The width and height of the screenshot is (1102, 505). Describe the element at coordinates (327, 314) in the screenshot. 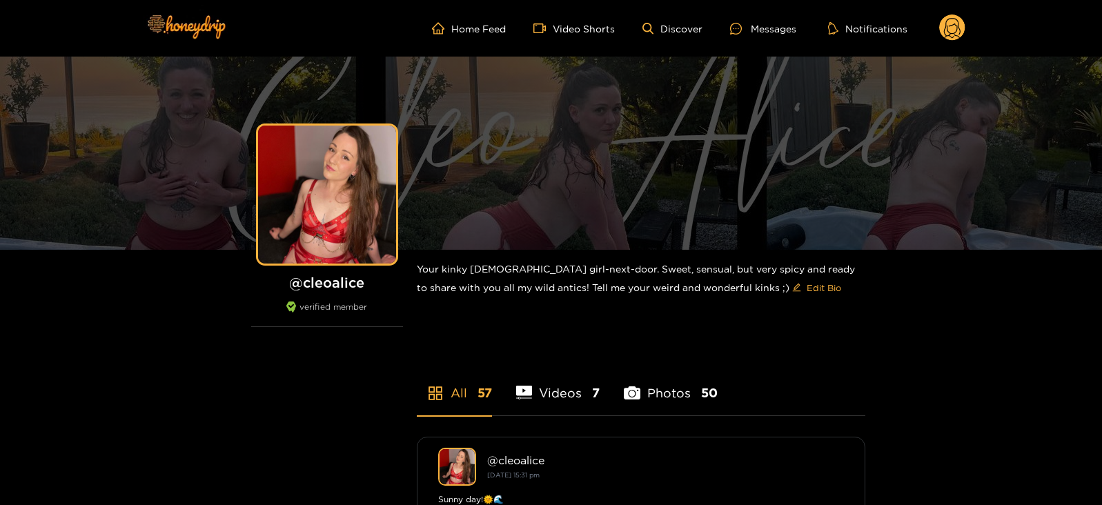

I see `div: verified member` at that location.